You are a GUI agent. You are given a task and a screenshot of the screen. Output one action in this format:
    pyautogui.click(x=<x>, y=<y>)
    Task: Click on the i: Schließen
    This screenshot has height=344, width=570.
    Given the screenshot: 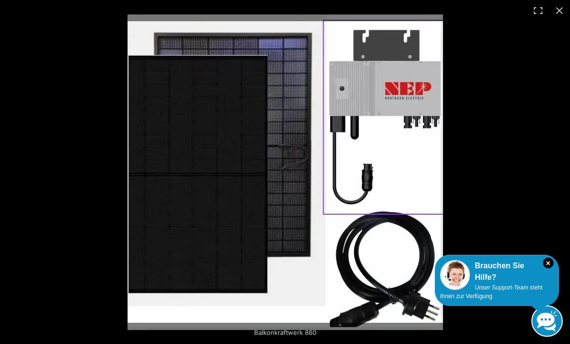 What is the action you would take?
    pyautogui.click(x=548, y=263)
    